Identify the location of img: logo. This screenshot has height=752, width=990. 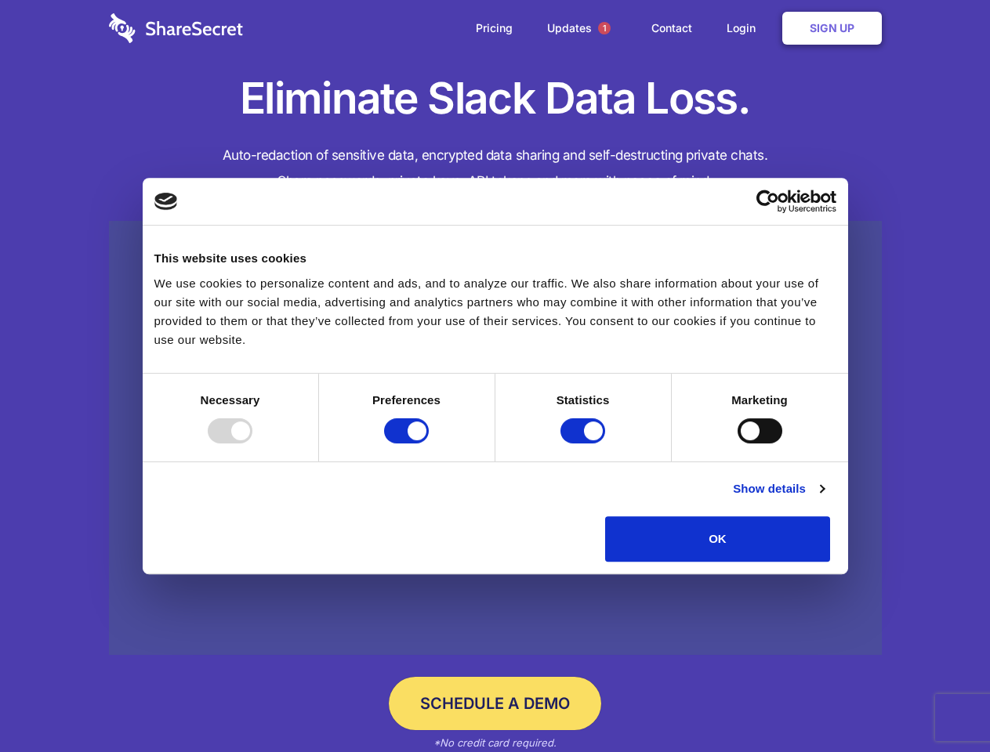
(166, 201).